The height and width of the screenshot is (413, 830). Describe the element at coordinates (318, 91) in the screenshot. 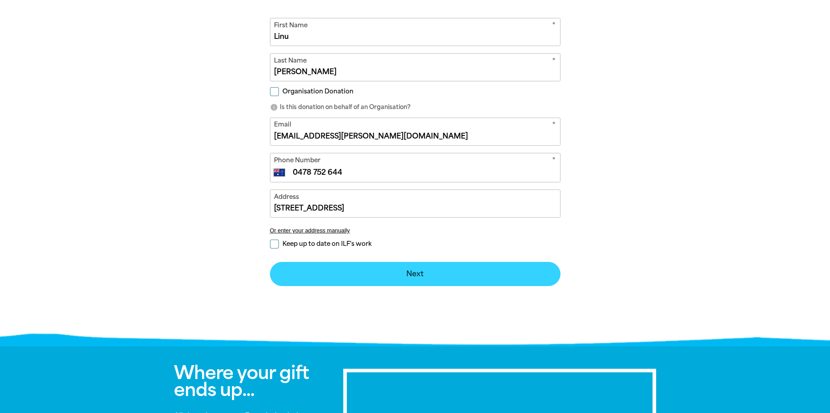

I see `span: Organisation Donation` at that location.